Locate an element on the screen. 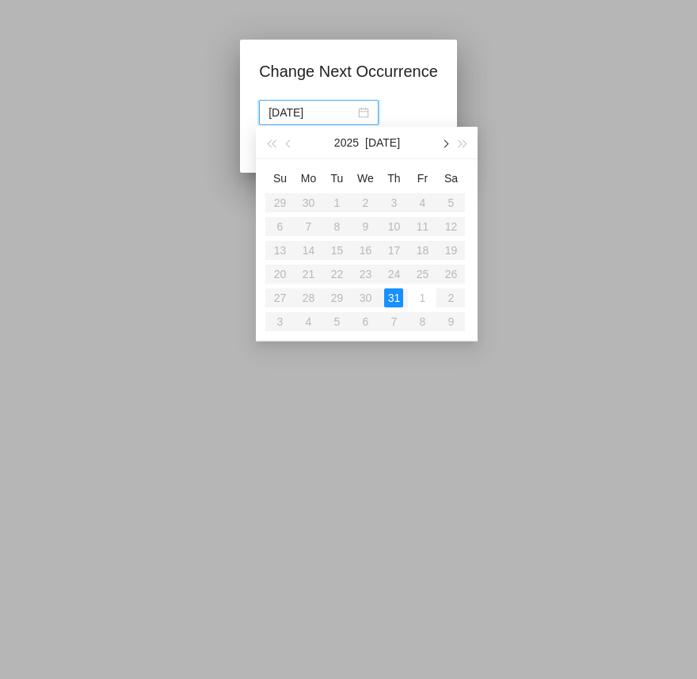 The width and height of the screenshot is (697, 679). button: Next year (Control + right) is located at coordinates (463, 143).